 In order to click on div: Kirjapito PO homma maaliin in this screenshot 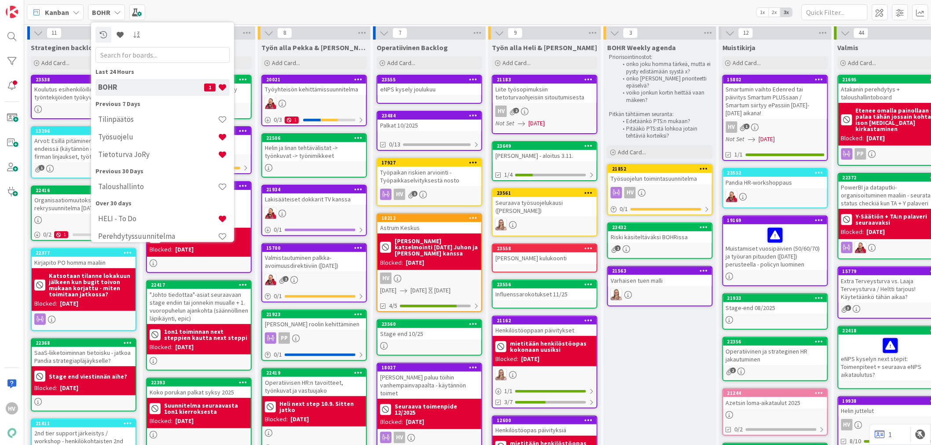, I will do `click(84, 263)`.